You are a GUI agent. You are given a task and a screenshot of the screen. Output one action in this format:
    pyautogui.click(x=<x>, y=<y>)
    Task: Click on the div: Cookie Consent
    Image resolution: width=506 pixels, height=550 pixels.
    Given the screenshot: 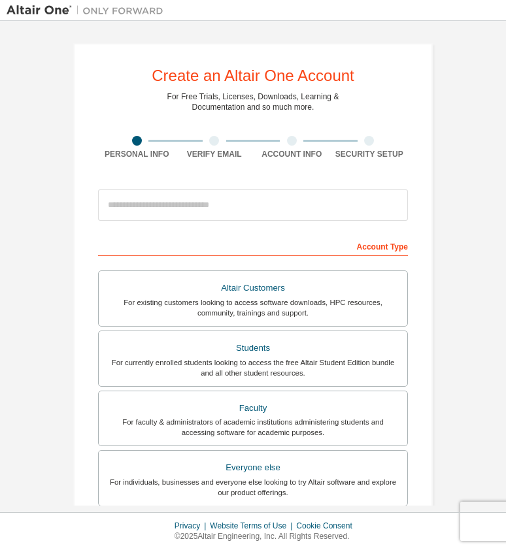 What is the action you would take?
    pyautogui.click(x=327, y=526)
    